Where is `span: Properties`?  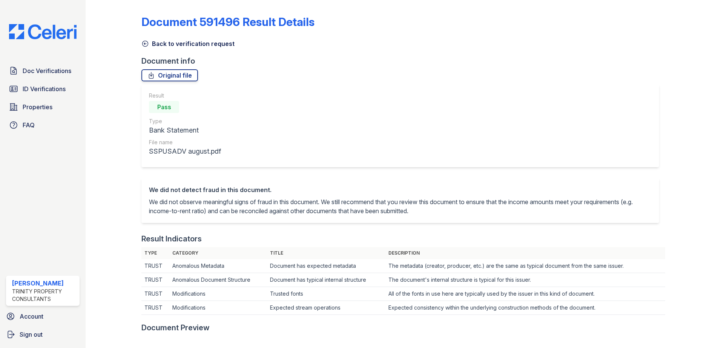 span: Properties is located at coordinates (37, 107).